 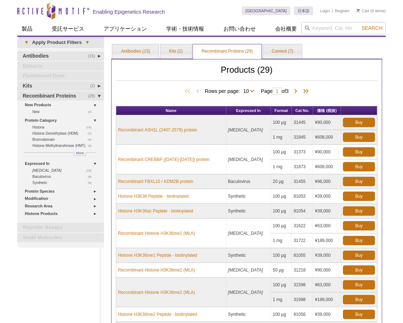 I want to click on span: (29), so click(x=93, y=96).